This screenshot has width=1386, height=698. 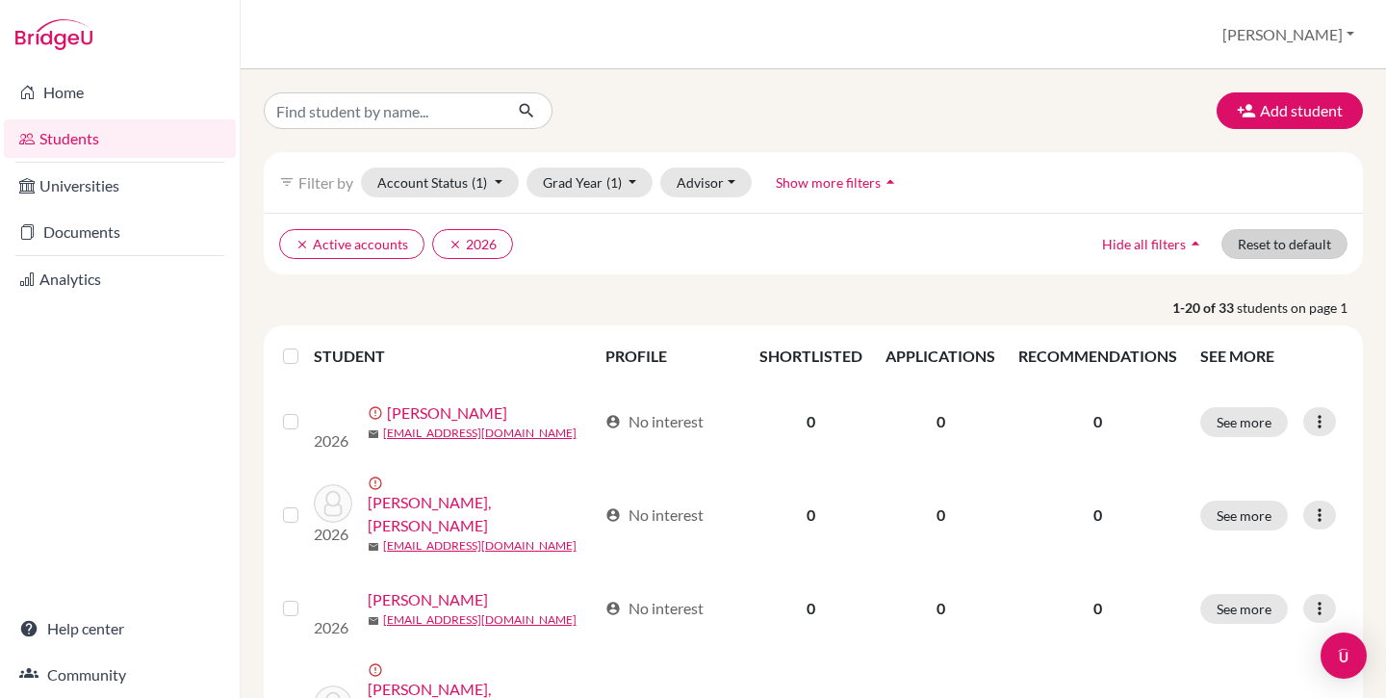 I want to click on span: students on page 1, so click(x=1300, y=307).